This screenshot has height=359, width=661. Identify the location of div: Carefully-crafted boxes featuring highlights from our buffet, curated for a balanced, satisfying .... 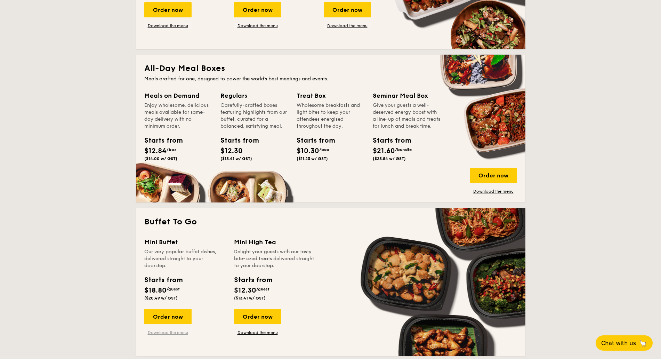
(254, 116).